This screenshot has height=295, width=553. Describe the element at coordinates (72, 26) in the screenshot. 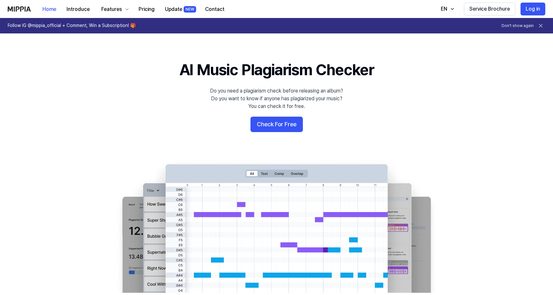

I see `h1: Follow IG @mippia_official + Comment, Win a Subscription! 🎁` at that location.